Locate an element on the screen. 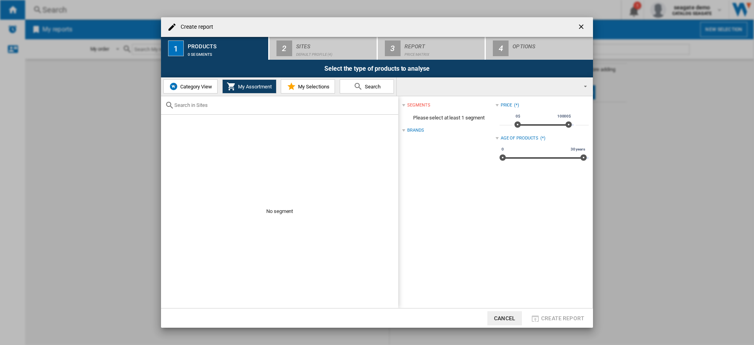 The width and height of the screenshot is (754, 345). div: 4 is located at coordinates (500, 48).